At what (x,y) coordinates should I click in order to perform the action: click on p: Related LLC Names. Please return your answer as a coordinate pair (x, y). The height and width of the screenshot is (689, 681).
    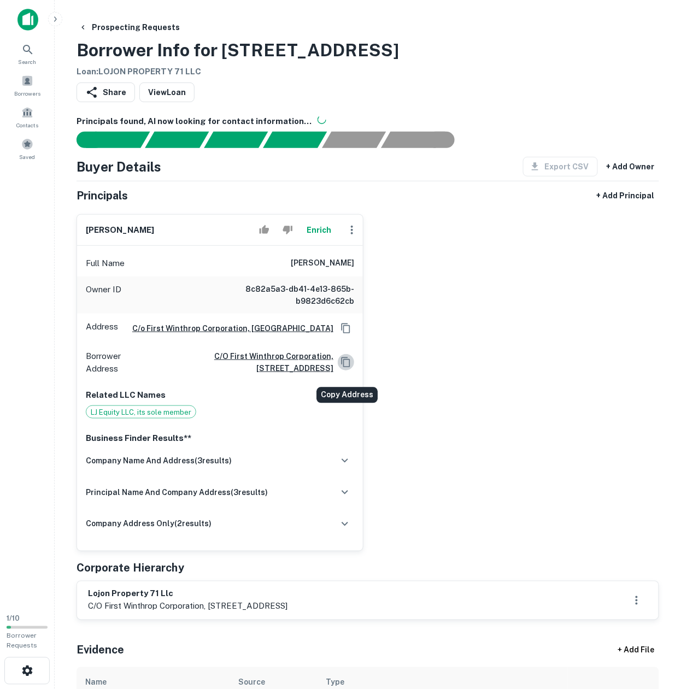
    Looking at the image, I should click on (220, 395).